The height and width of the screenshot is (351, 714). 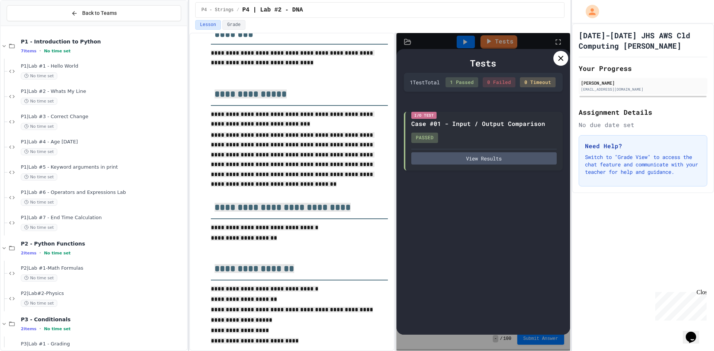 I want to click on button: Back to Teams, so click(x=94, y=13).